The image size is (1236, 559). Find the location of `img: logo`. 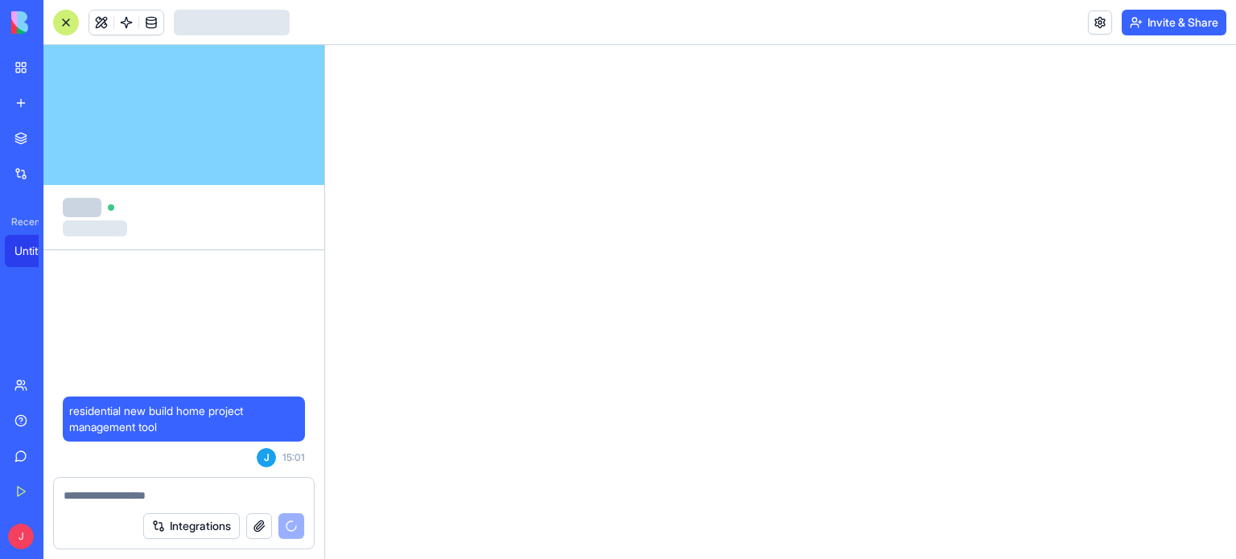

img: logo is located at coordinates (61, 23).